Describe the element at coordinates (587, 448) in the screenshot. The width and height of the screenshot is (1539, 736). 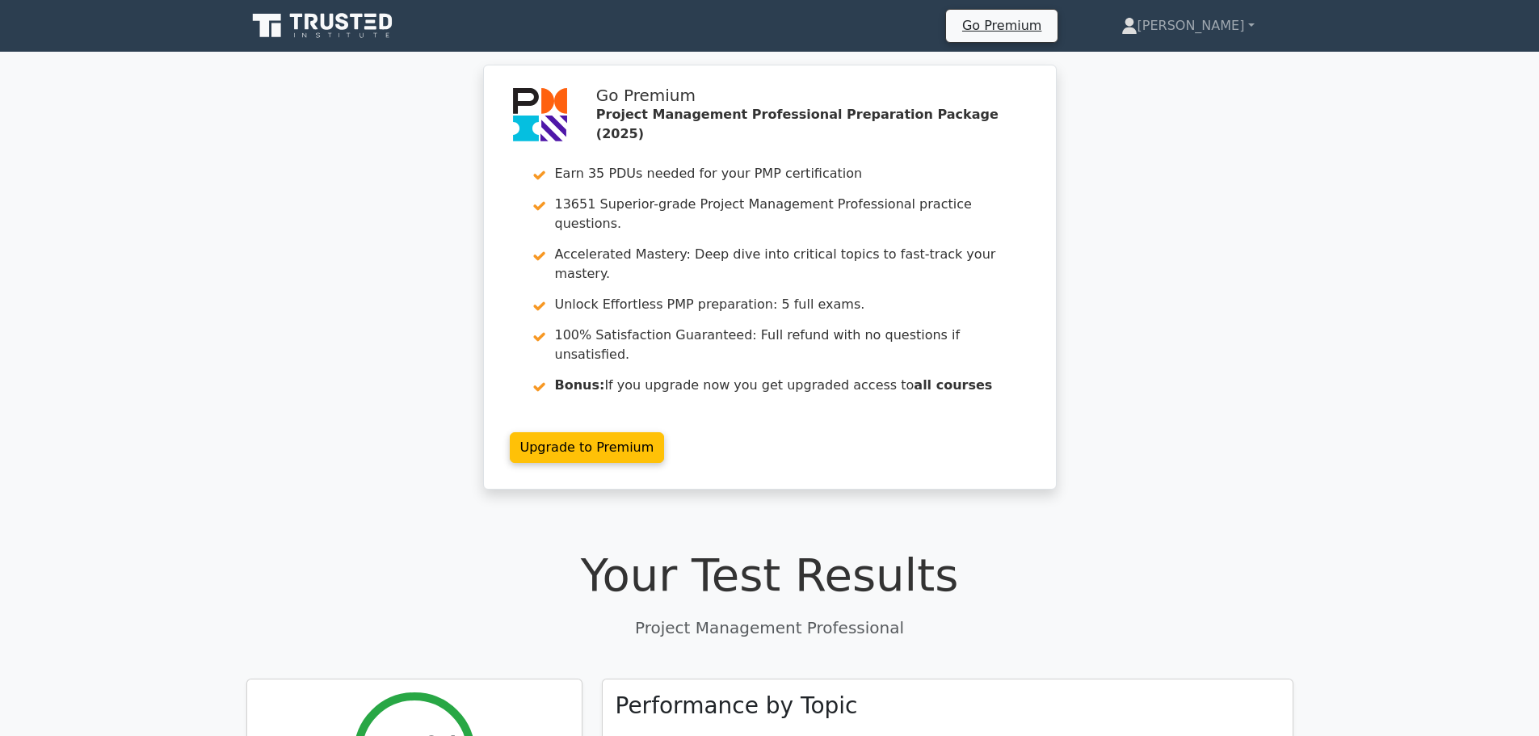
I see `a: Upgrade to Premium` at that location.